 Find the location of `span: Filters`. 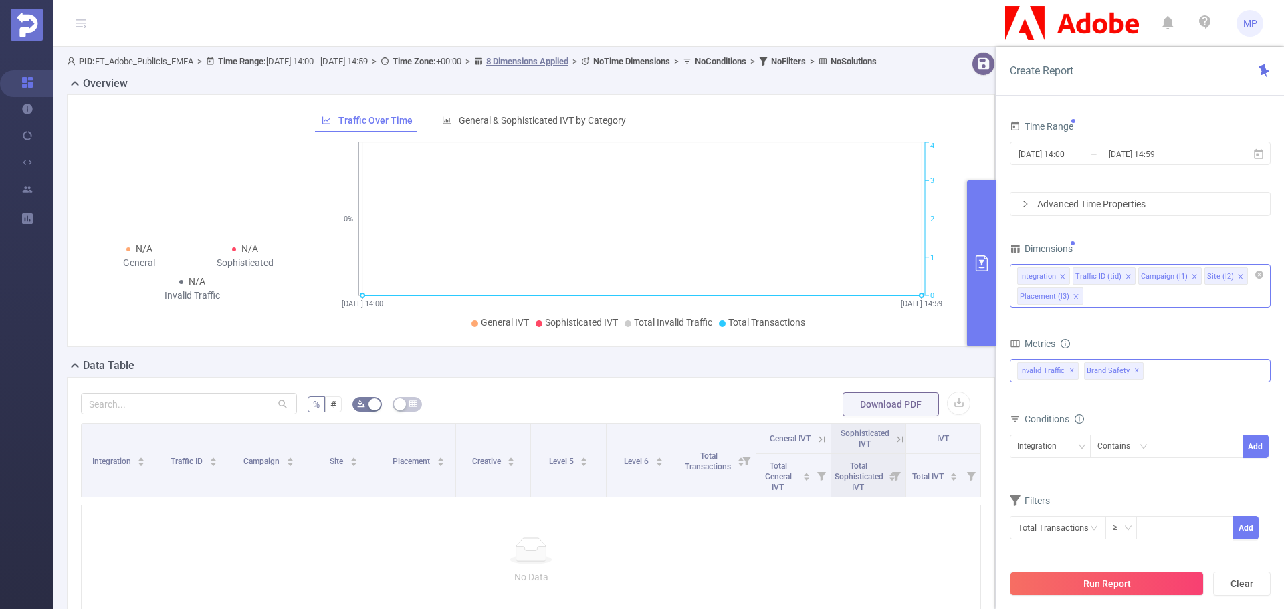

span: Filters is located at coordinates (1030, 501).